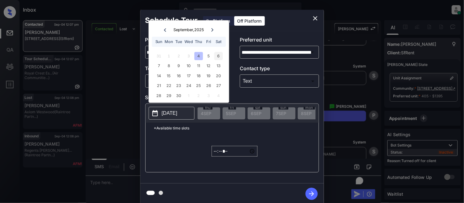 The image size is (464, 203). I want to click on div: Choose Saturday, September 20th, 2025, so click(218, 76).